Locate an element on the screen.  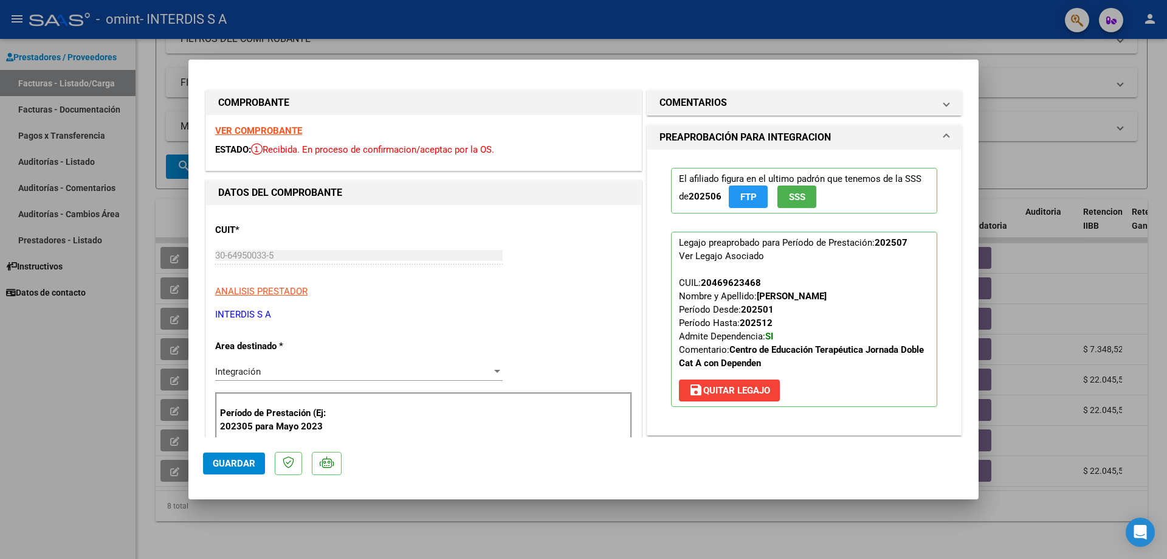
p: Area destinado * is located at coordinates (278, 346).